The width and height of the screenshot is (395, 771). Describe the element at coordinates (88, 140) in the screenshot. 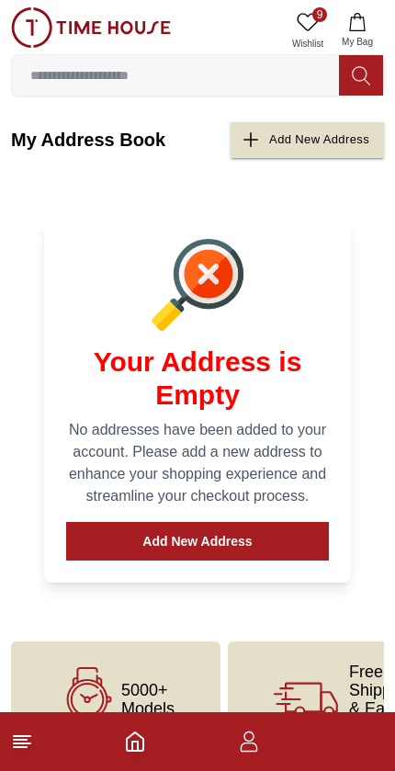

I see `h2: My Address Book` at that location.